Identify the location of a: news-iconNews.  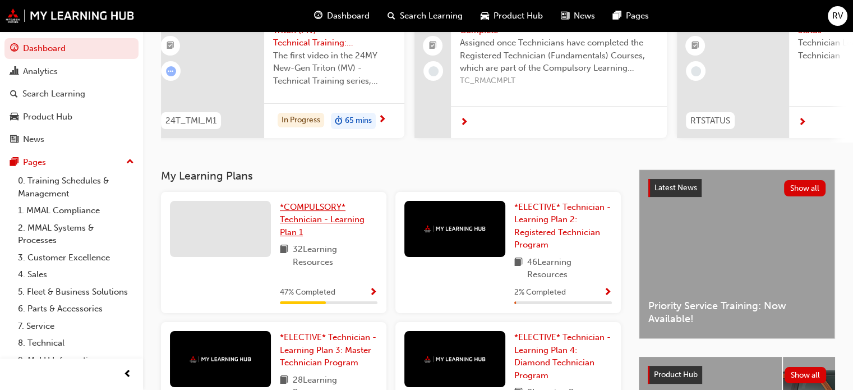
(578, 16).